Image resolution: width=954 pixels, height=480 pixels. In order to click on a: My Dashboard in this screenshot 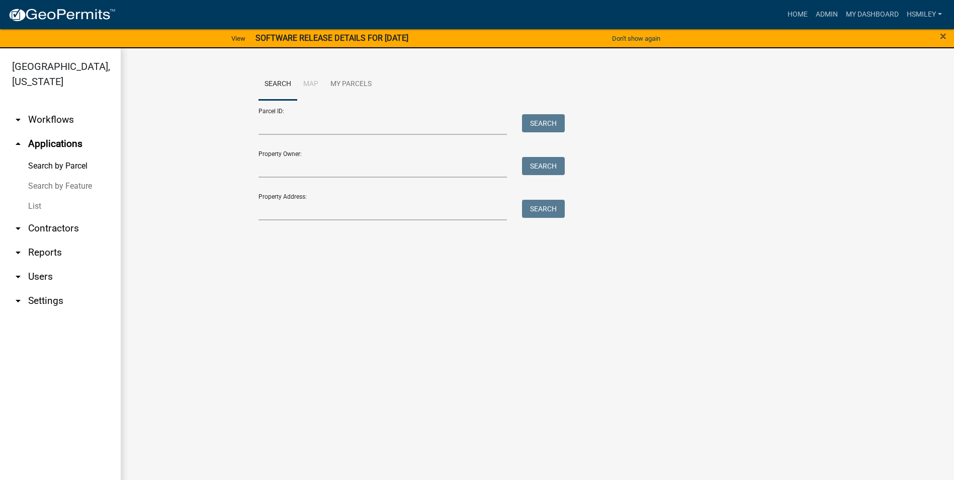, I will do `click(872, 15)`.